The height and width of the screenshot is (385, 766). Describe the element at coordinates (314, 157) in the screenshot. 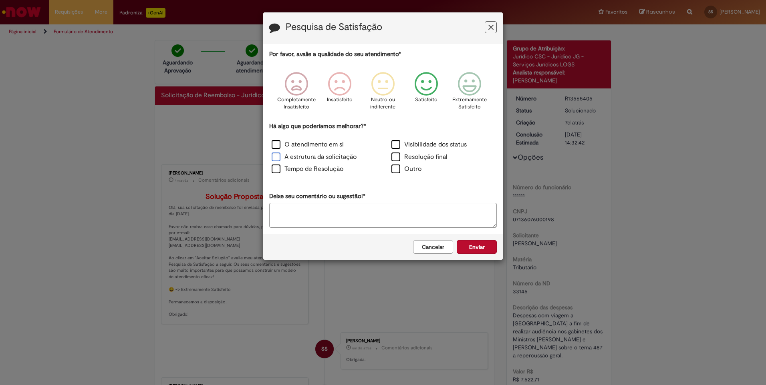

I see `label: A estrutura da solicitação` at that location.